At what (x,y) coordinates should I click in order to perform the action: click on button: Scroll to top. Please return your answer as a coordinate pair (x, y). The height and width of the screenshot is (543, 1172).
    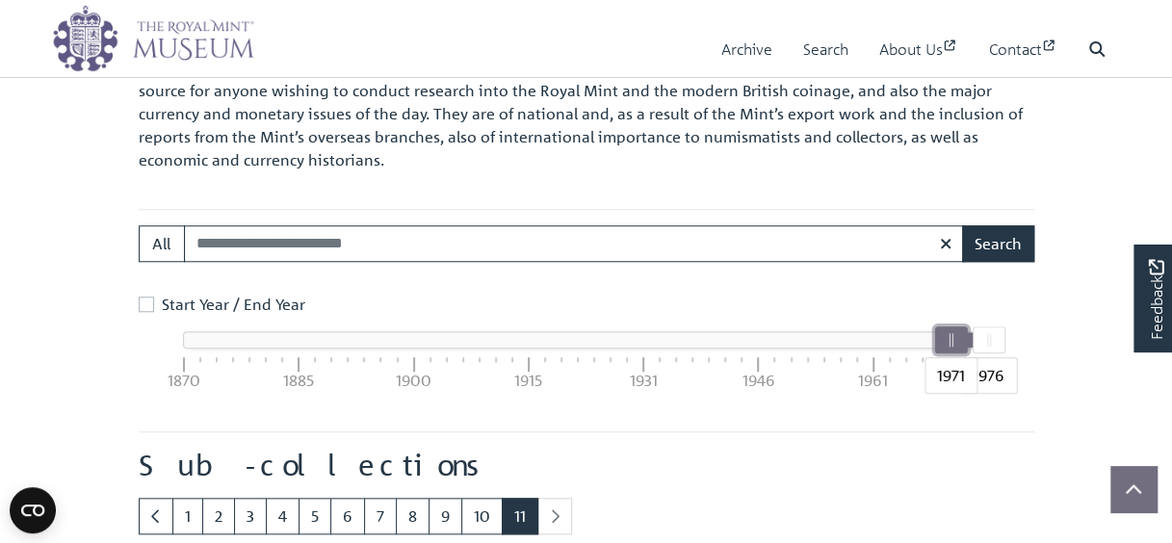
    Looking at the image, I should click on (1133, 489).